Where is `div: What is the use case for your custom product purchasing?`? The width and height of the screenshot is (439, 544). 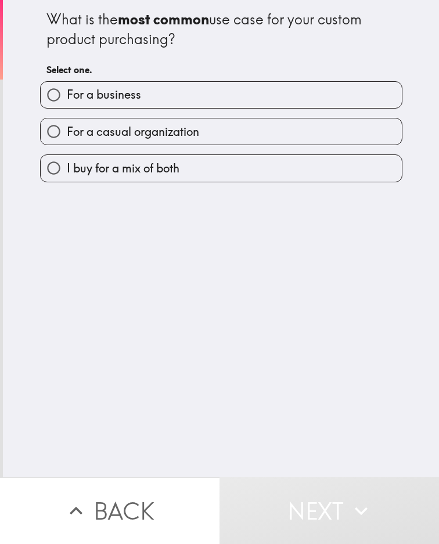 div: What is the use case for your custom product purchasing? is located at coordinates (221, 29).